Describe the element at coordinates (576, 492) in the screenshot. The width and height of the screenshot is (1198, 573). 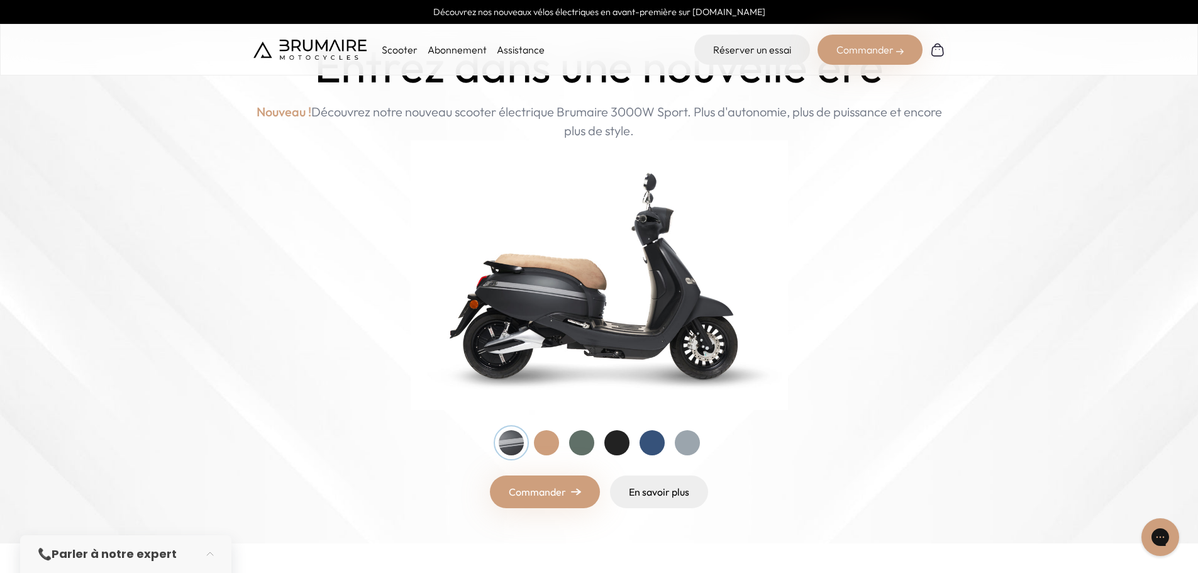
I see `img: right-arrow.png` at that location.